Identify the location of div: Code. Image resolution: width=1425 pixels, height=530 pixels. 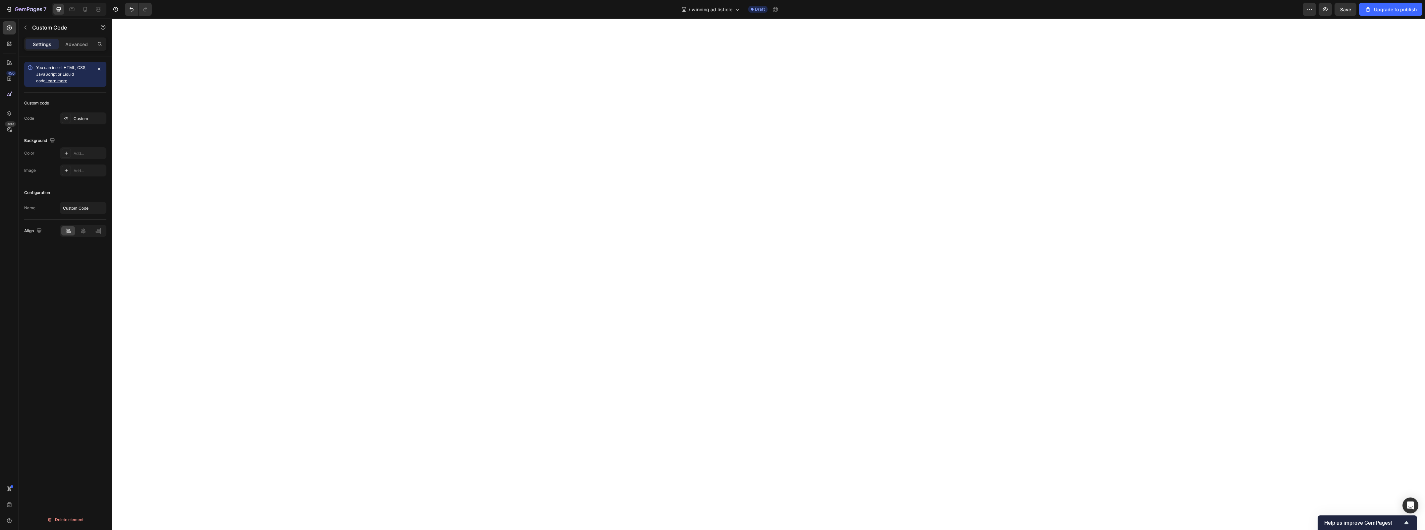
(29, 118).